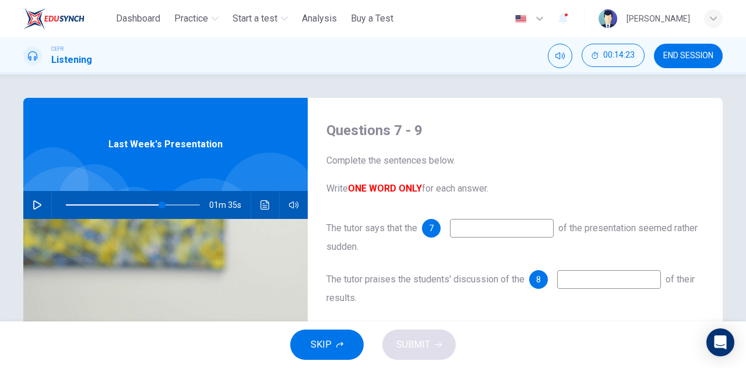  I want to click on div: Hide, so click(613, 56).